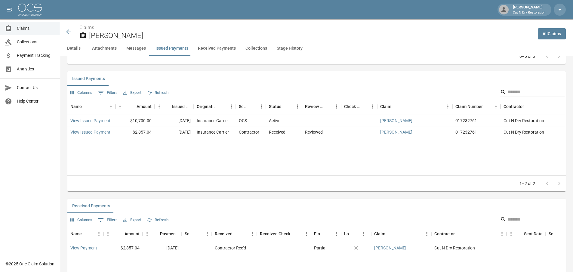 The width and height of the screenshot is (573, 272). I want to click on div: Reviewed, so click(314, 132).